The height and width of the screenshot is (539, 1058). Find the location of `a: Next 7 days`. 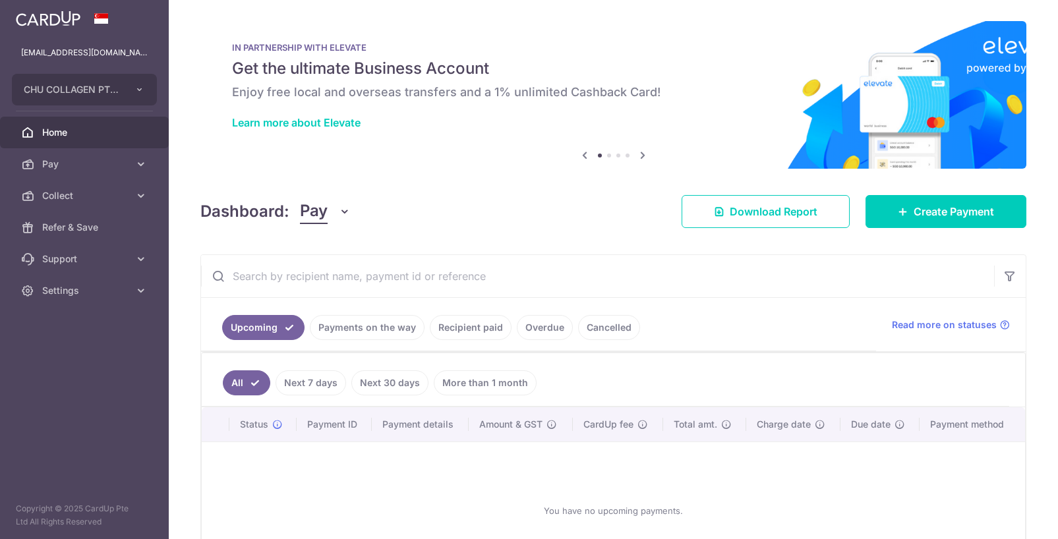

a: Next 7 days is located at coordinates (310, 383).